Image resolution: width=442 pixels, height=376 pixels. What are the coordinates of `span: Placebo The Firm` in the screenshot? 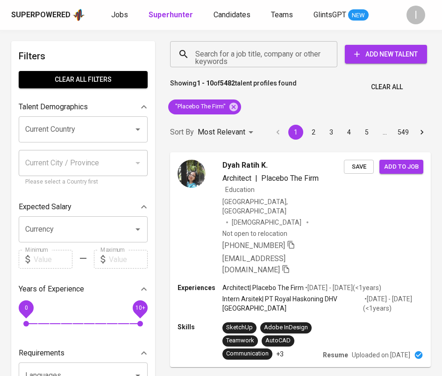 It's located at (289, 178).